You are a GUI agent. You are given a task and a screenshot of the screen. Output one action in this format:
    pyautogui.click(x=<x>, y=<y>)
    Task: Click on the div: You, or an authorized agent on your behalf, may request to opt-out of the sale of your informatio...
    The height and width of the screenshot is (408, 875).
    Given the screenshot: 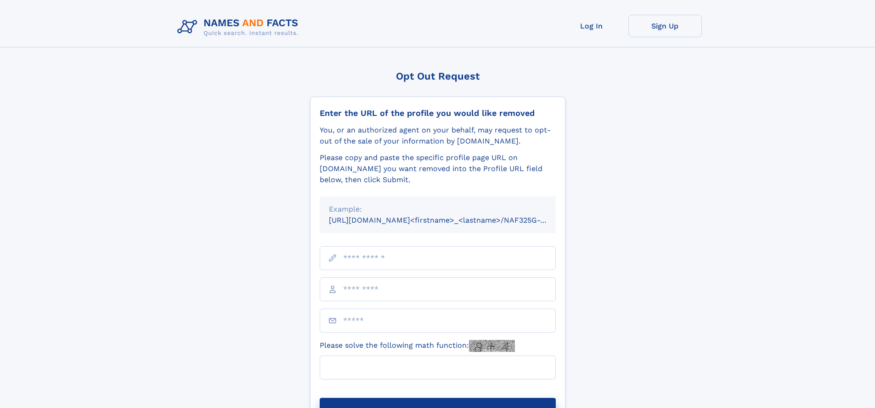 What is the action you would take?
    pyautogui.click(x=438, y=136)
    